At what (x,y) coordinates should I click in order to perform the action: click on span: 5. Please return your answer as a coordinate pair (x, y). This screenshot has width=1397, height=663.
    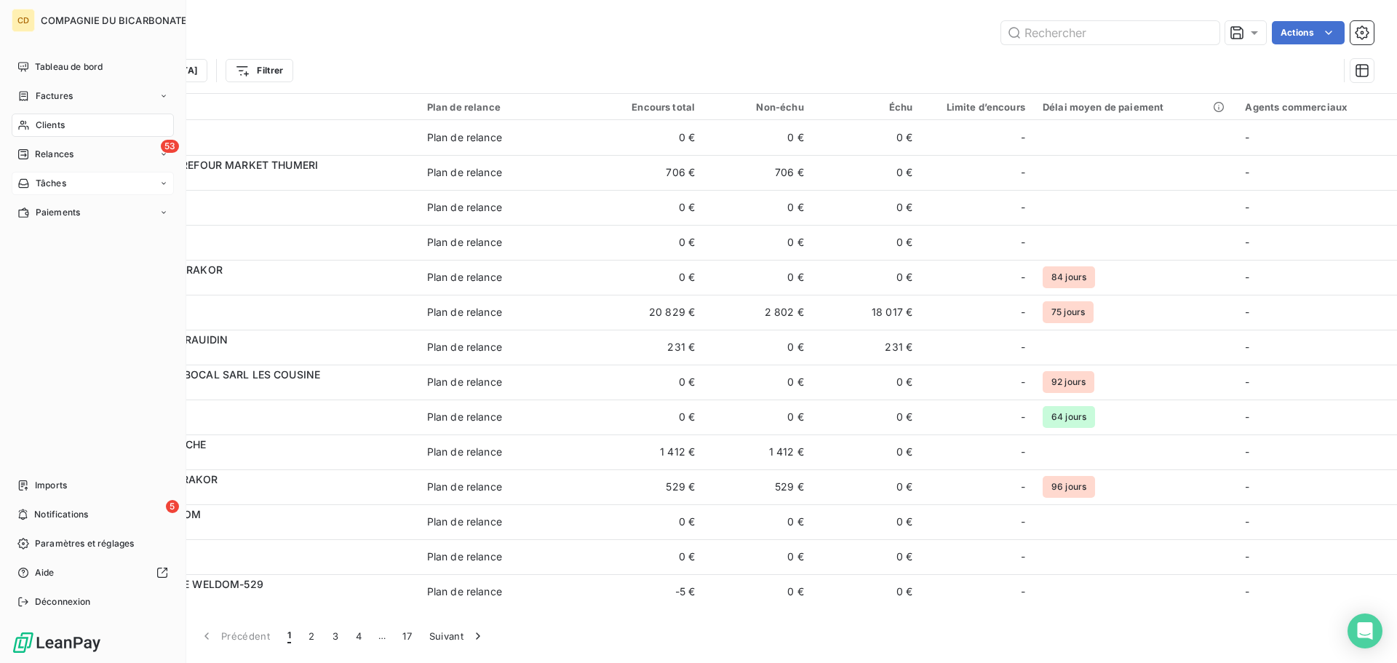
    Looking at the image, I should click on (172, 506).